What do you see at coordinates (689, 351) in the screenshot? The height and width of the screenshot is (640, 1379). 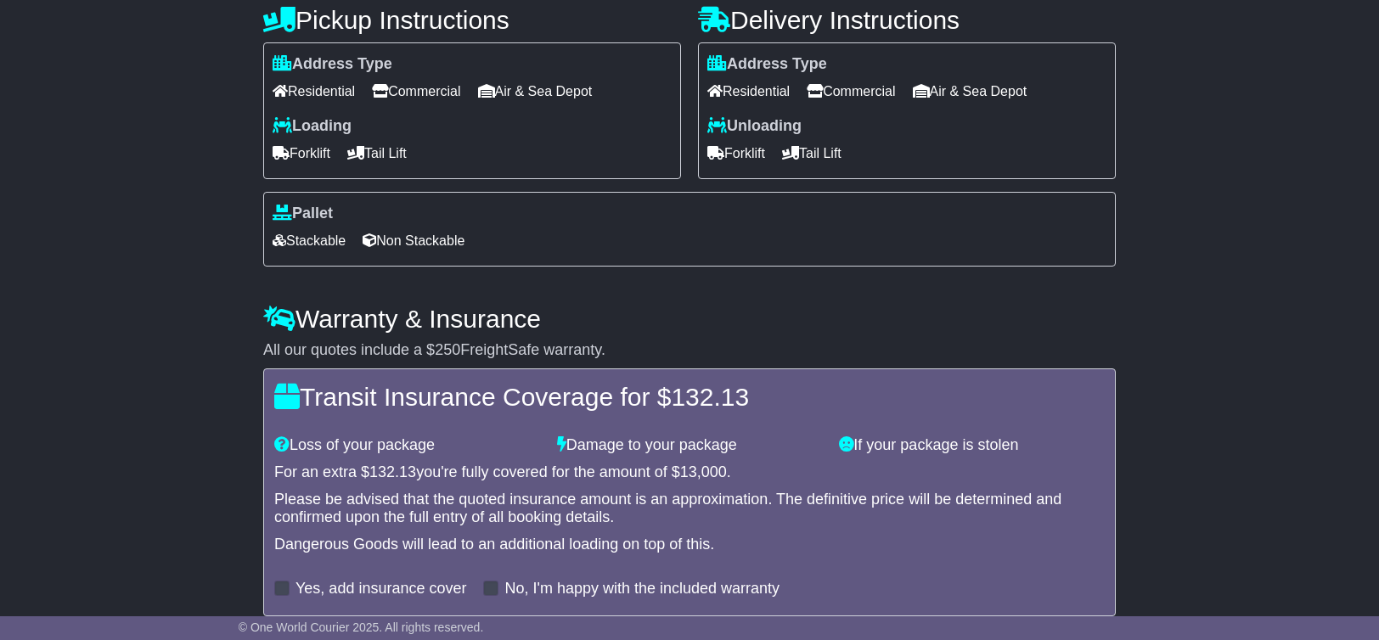 I see `div: All our quotes include a $ FreightSafe warranty.` at bounding box center [689, 351].